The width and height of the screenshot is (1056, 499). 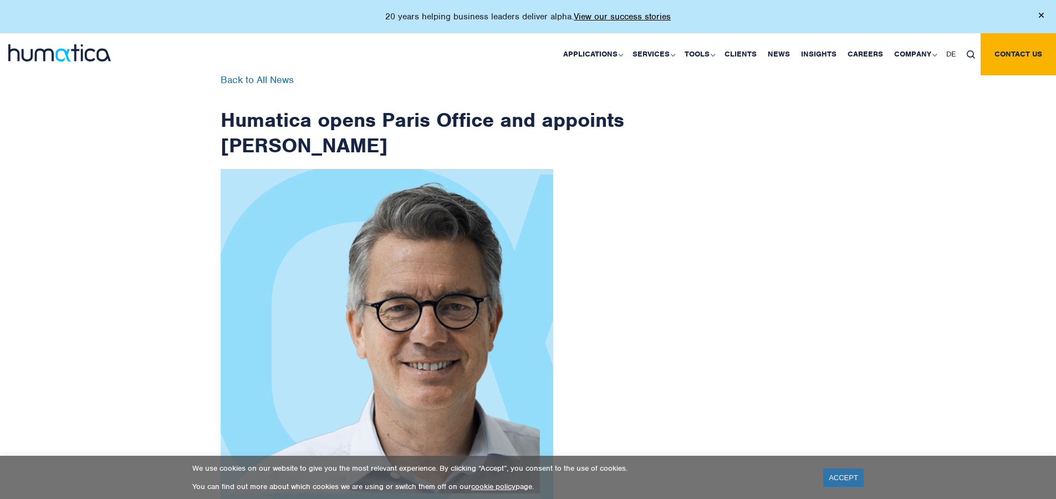 I want to click on img: logo, so click(x=59, y=53).